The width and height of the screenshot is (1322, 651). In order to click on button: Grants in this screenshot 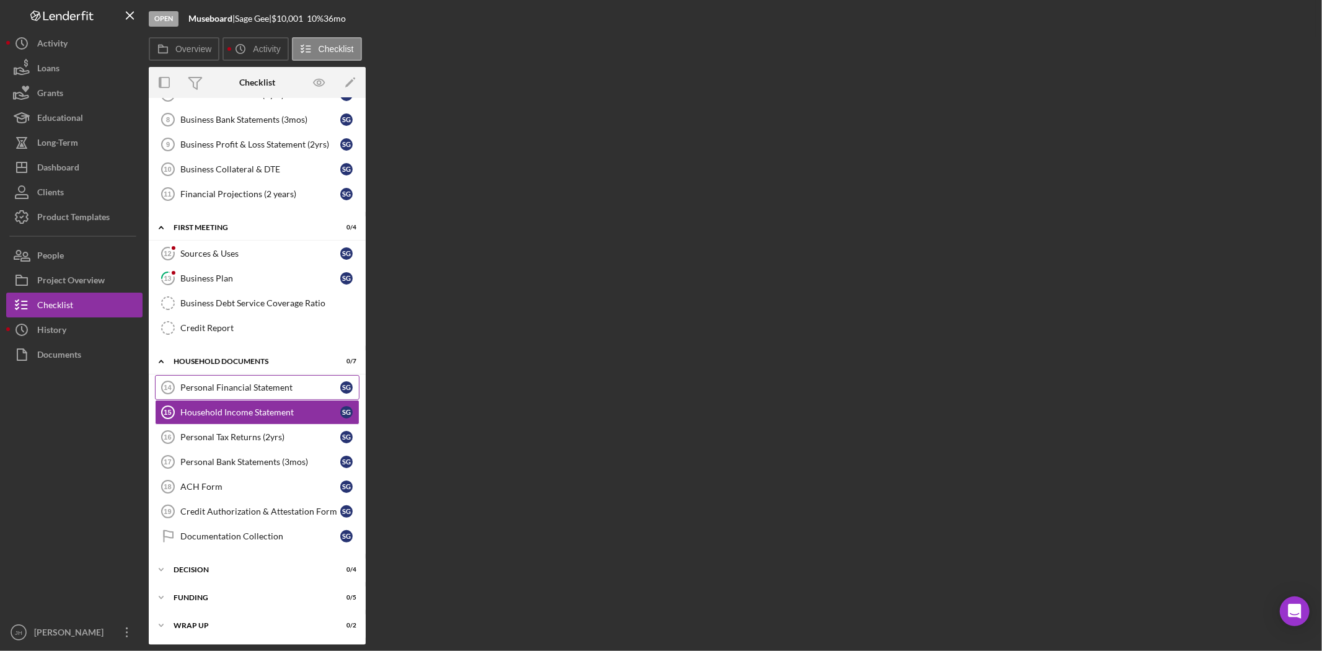, I will do `click(74, 93)`.